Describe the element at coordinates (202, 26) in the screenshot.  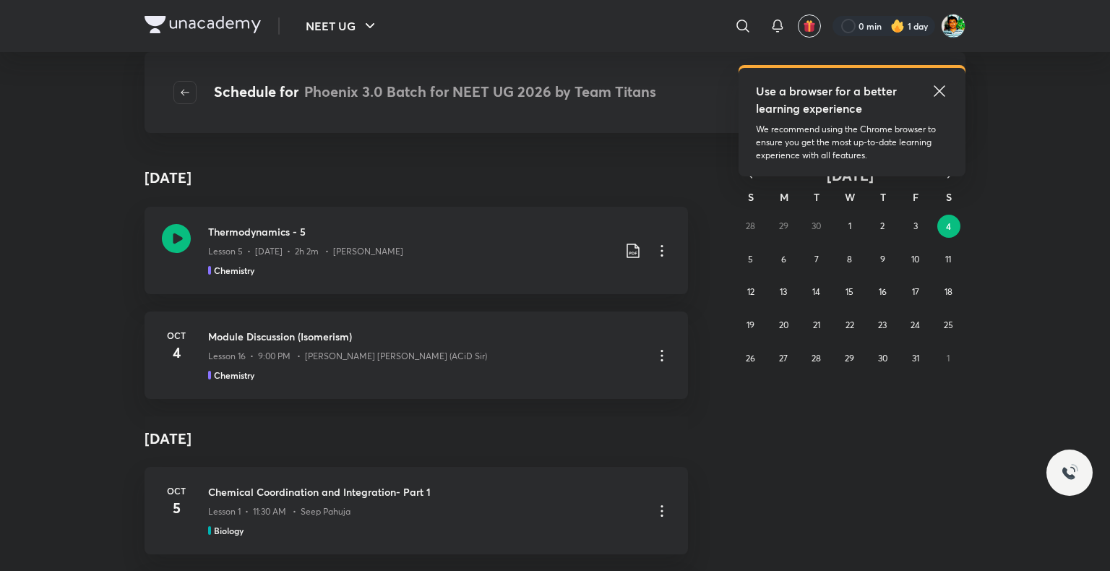
I see `a: Company Logo` at that location.